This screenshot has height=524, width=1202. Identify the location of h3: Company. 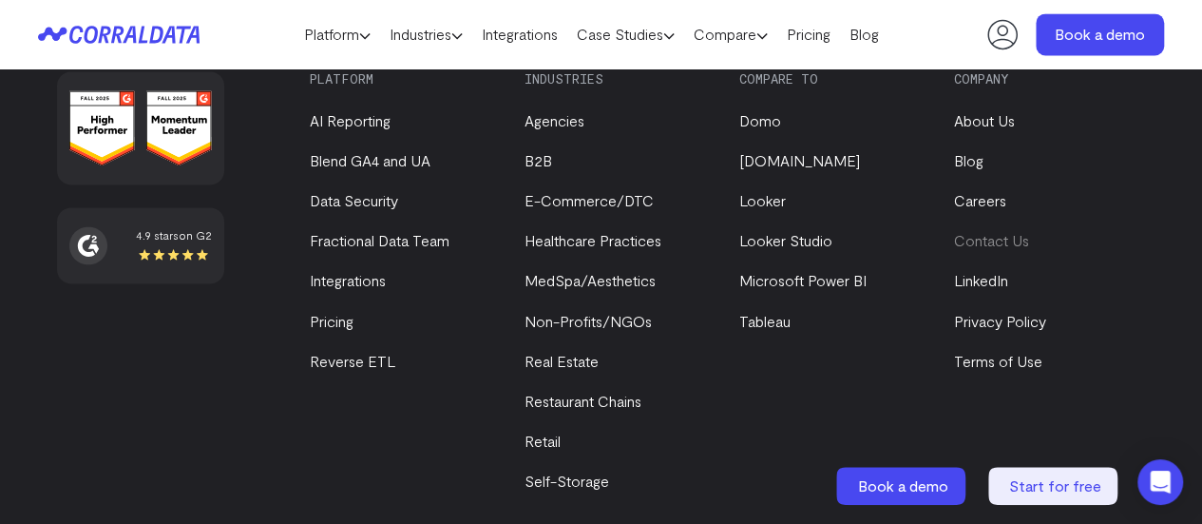
(1049, 79).